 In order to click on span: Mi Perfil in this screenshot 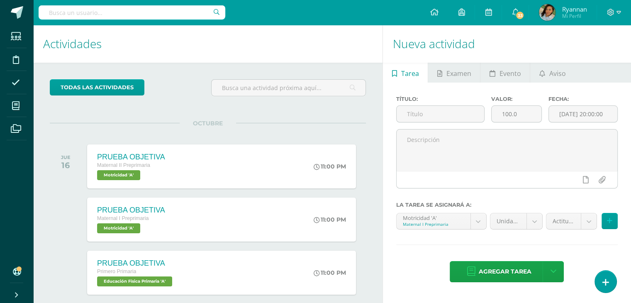, I will do `click(574, 16)`.